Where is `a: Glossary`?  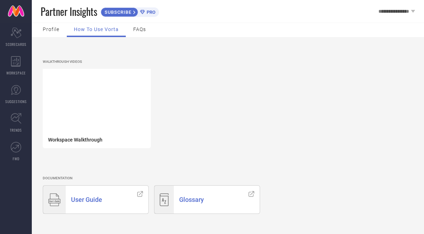
a: Glossary is located at coordinates (207, 200).